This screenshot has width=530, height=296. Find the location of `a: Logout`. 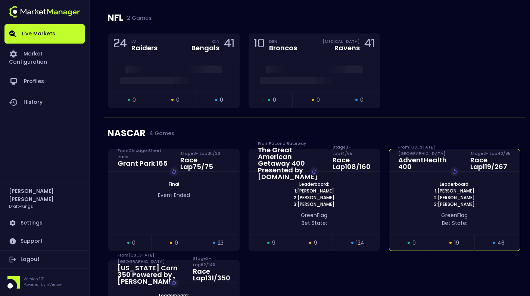

a: Logout is located at coordinates (44, 260).